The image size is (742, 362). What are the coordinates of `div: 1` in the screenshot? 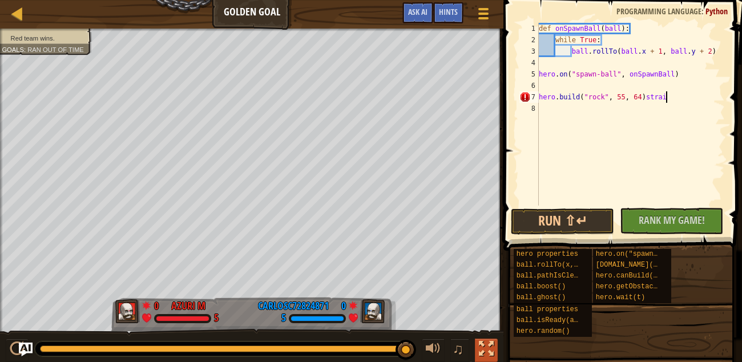 It's located at (529, 29).